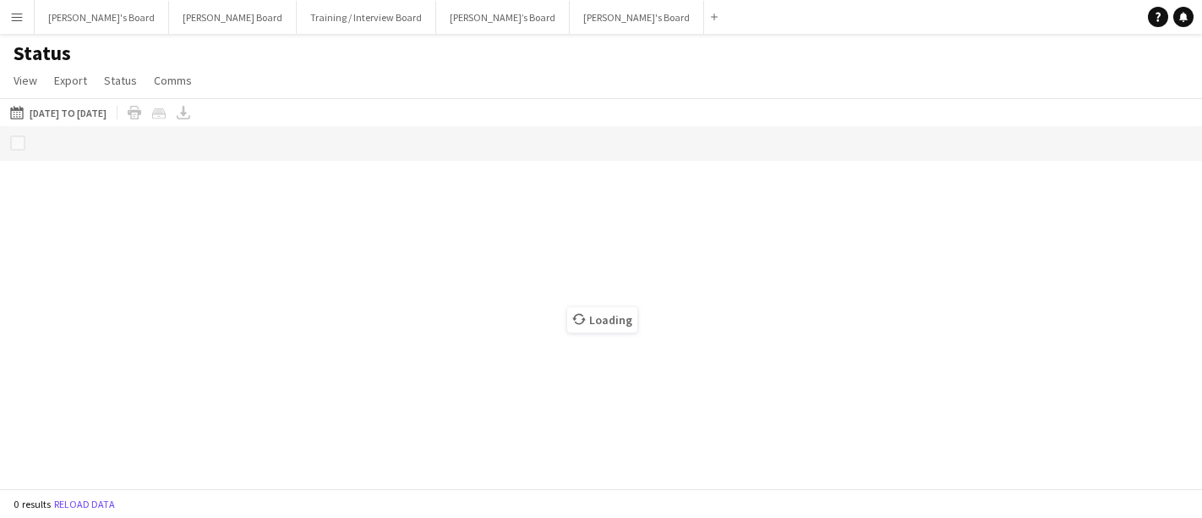  I want to click on span: Comms, so click(173, 80).